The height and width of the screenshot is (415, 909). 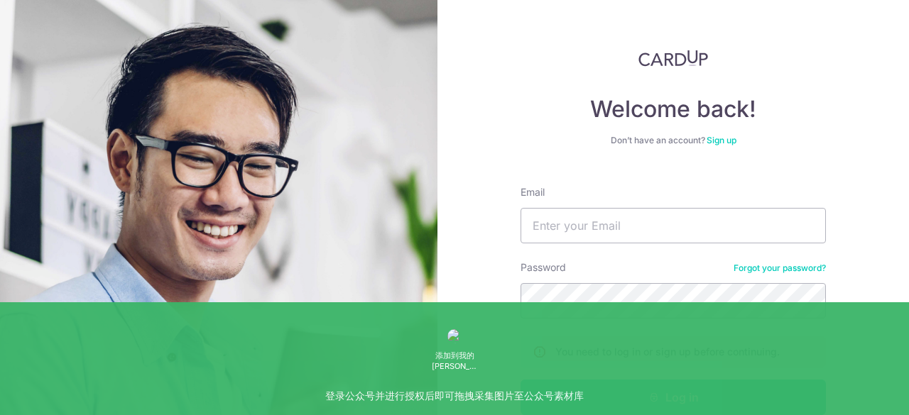 What do you see at coordinates (543, 268) in the screenshot?
I see `label: Password` at bounding box center [543, 268].